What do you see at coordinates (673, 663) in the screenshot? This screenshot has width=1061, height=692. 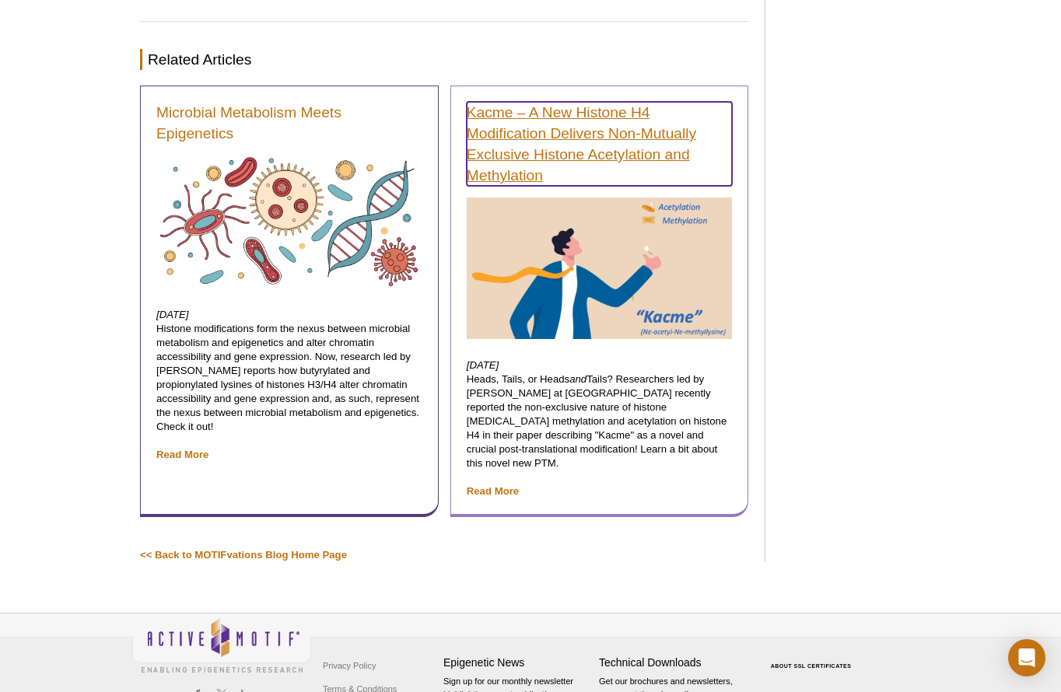 I see `h4: Technical Downloads` at bounding box center [673, 663].